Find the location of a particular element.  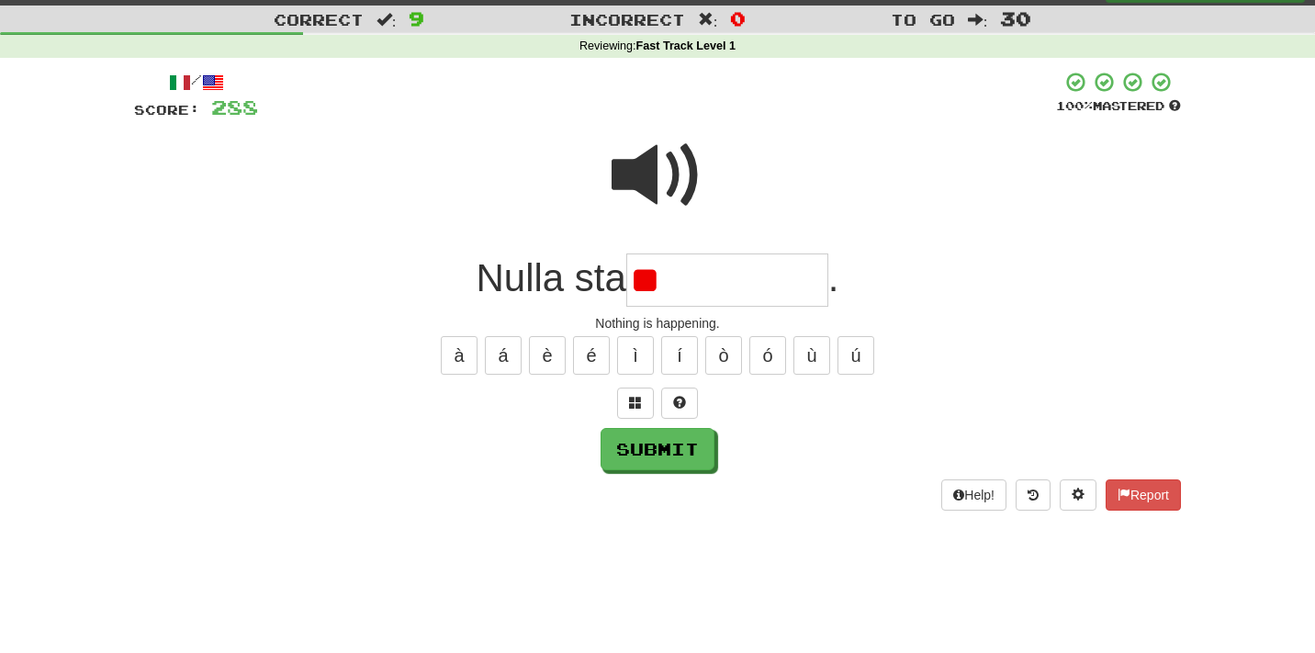

span: Correct is located at coordinates (319, 19).